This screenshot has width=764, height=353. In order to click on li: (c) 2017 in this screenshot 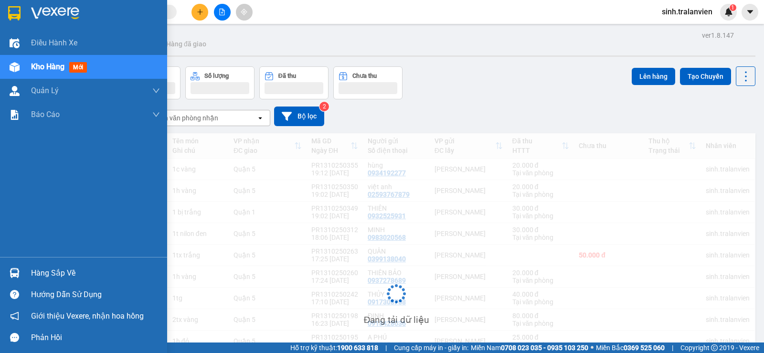, I will do `click(106, 51)`.